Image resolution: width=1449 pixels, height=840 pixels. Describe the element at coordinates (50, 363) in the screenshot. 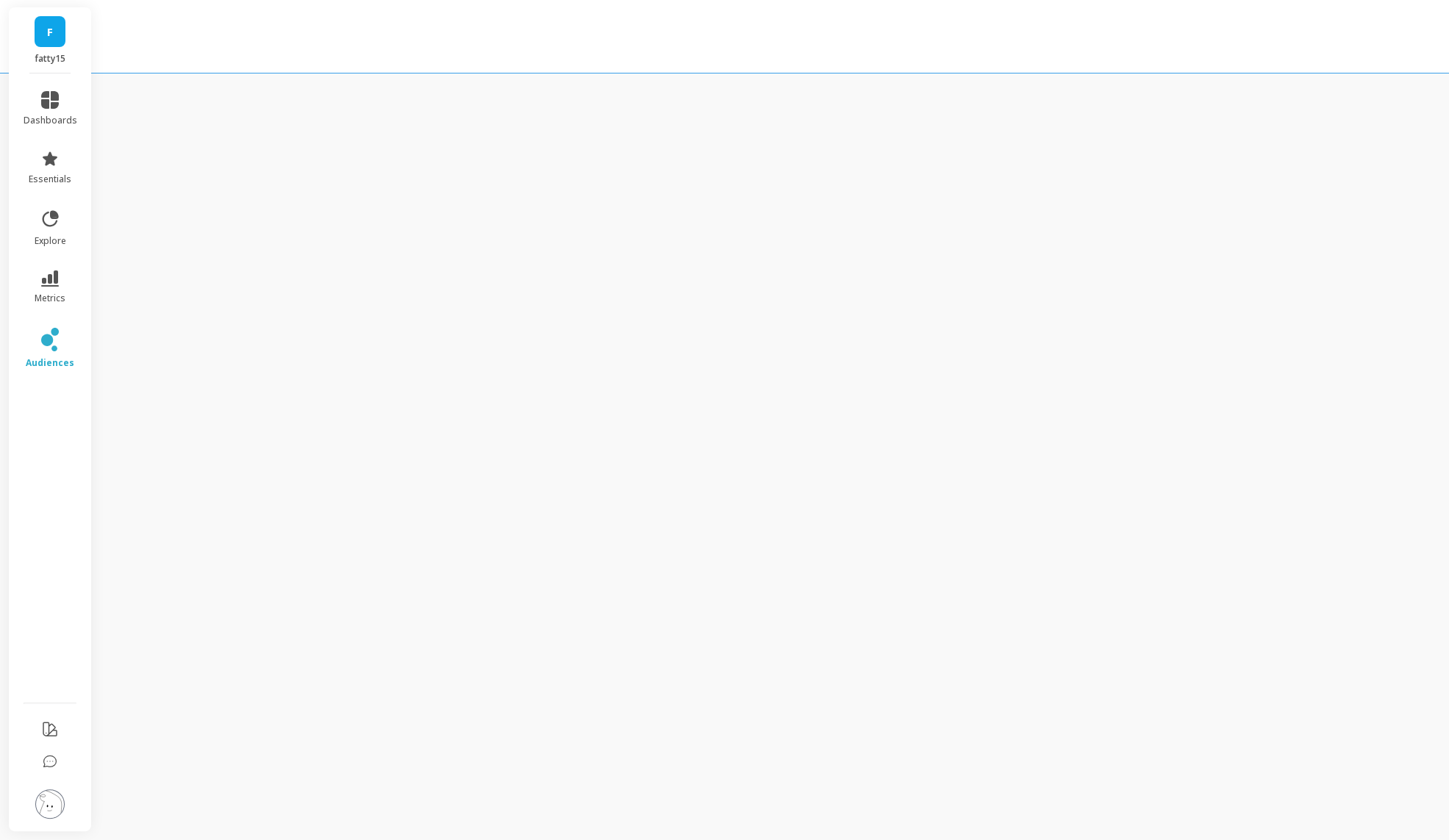

I see `span: audiences` at that location.